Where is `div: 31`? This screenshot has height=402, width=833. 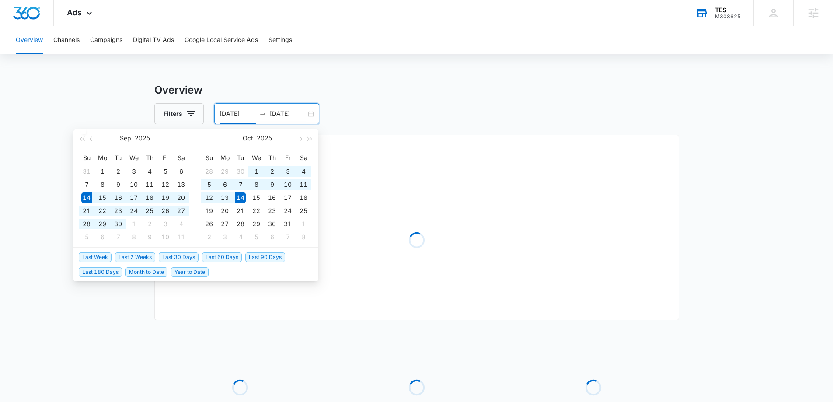 div: 31 is located at coordinates (288, 224).